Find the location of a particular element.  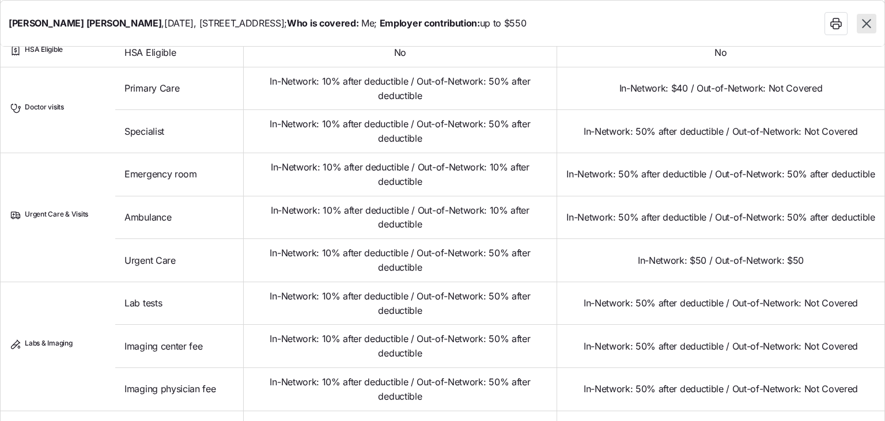

span: Labs & Imaging is located at coordinates (48, 346).